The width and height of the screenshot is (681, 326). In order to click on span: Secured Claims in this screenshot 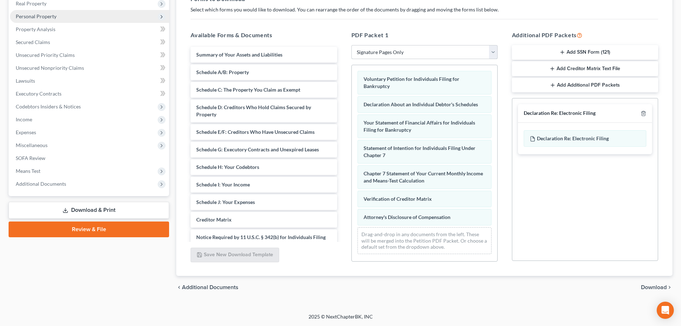, I will do `click(33, 42)`.